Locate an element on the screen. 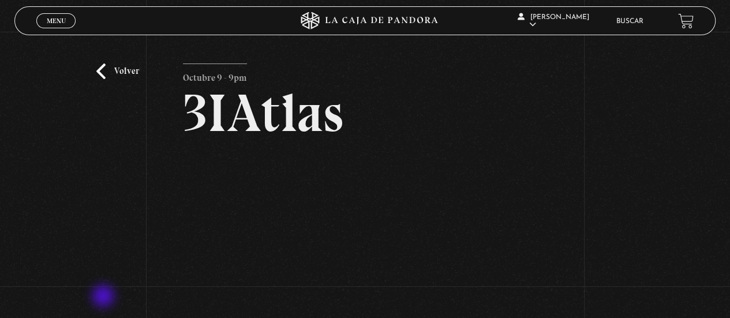 The width and height of the screenshot is (730, 318). h2: 3IAtlas is located at coordinates (365, 113).